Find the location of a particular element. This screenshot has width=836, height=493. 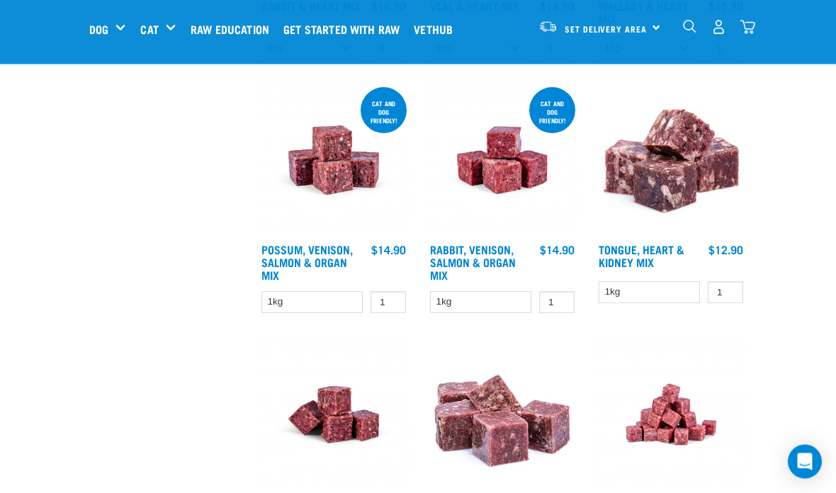

img: Rabbit Venison Salmon Organ 1688 is located at coordinates (502, 161).